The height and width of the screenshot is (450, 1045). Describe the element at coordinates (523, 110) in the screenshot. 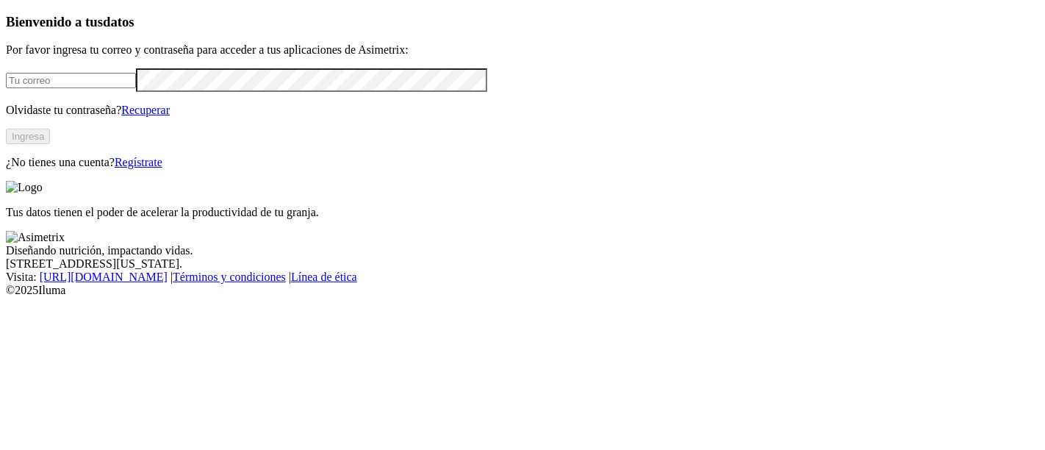

I see `p: Olvidaste tu contraseña?` at that location.